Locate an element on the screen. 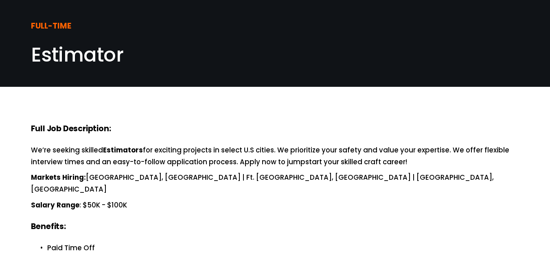 Image resolution: width=550 pixels, height=258 pixels. span: Estimator is located at coordinates (77, 55).